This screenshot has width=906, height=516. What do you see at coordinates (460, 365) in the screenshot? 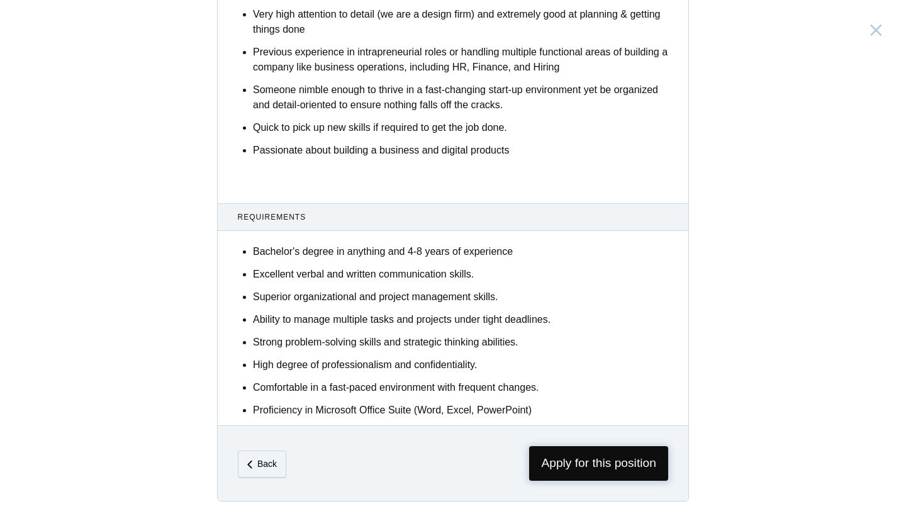
I see `p: High degree of professionalism and confidentiality.` at bounding box center [460, 365].